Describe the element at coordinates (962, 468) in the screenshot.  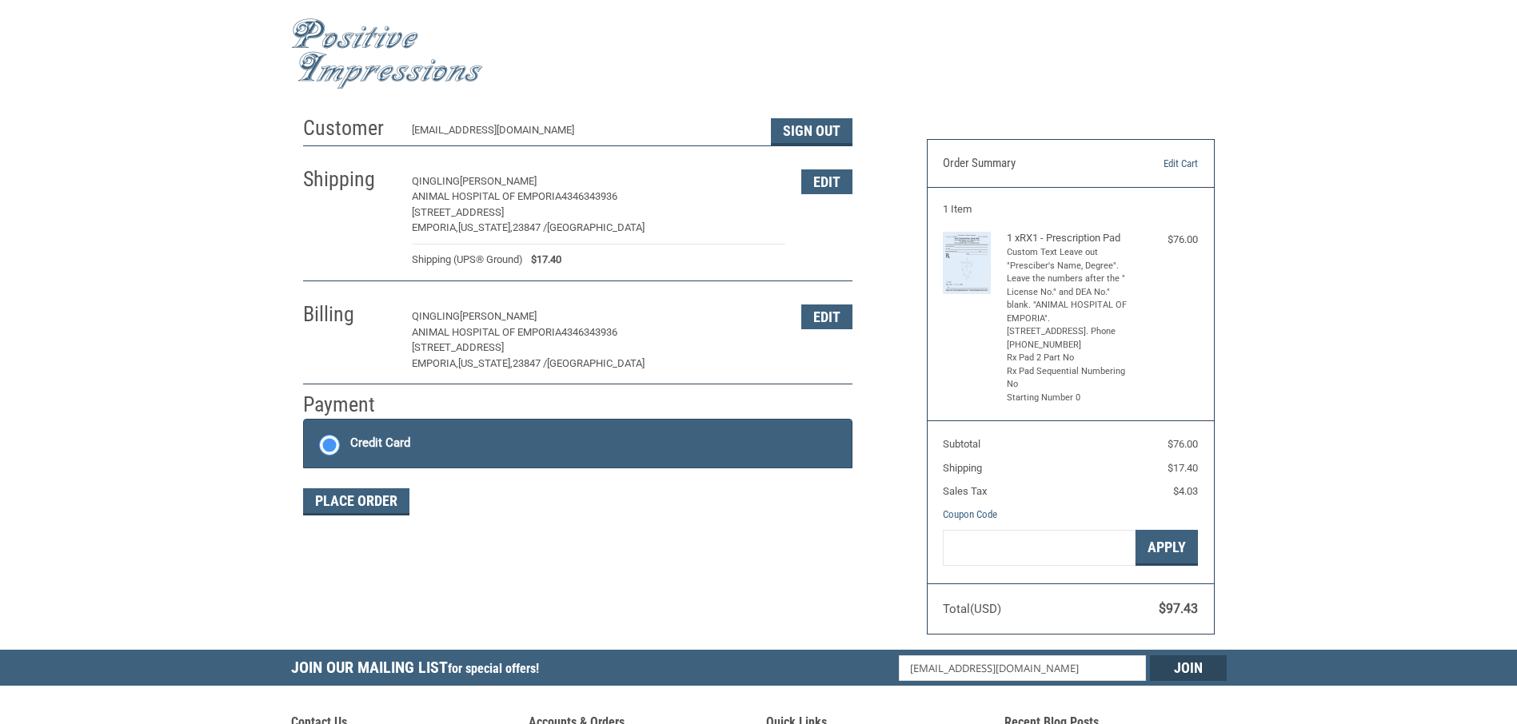
I see `span: Shipping` at that location.